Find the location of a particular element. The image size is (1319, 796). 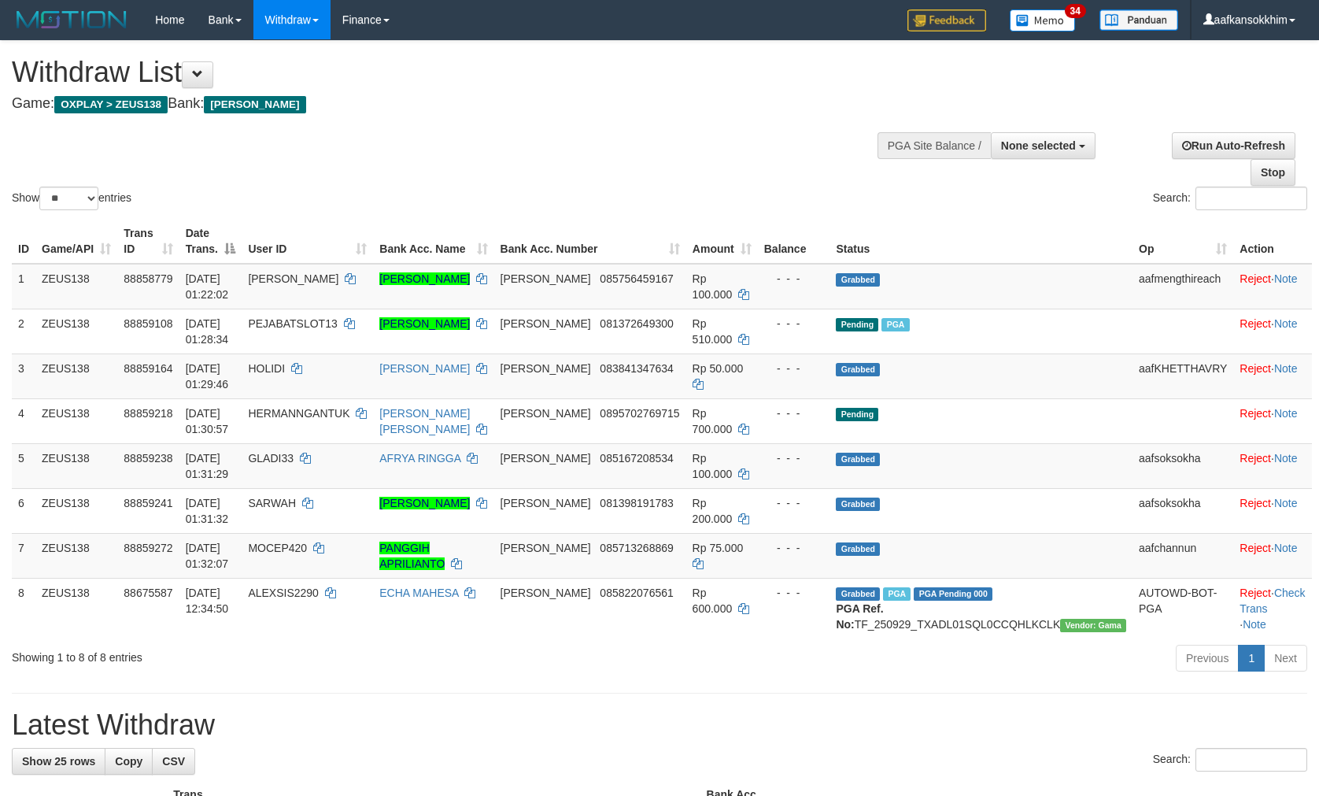

div: Showing 1 to 8 of 8 entries is located at coordinates (275, 654).